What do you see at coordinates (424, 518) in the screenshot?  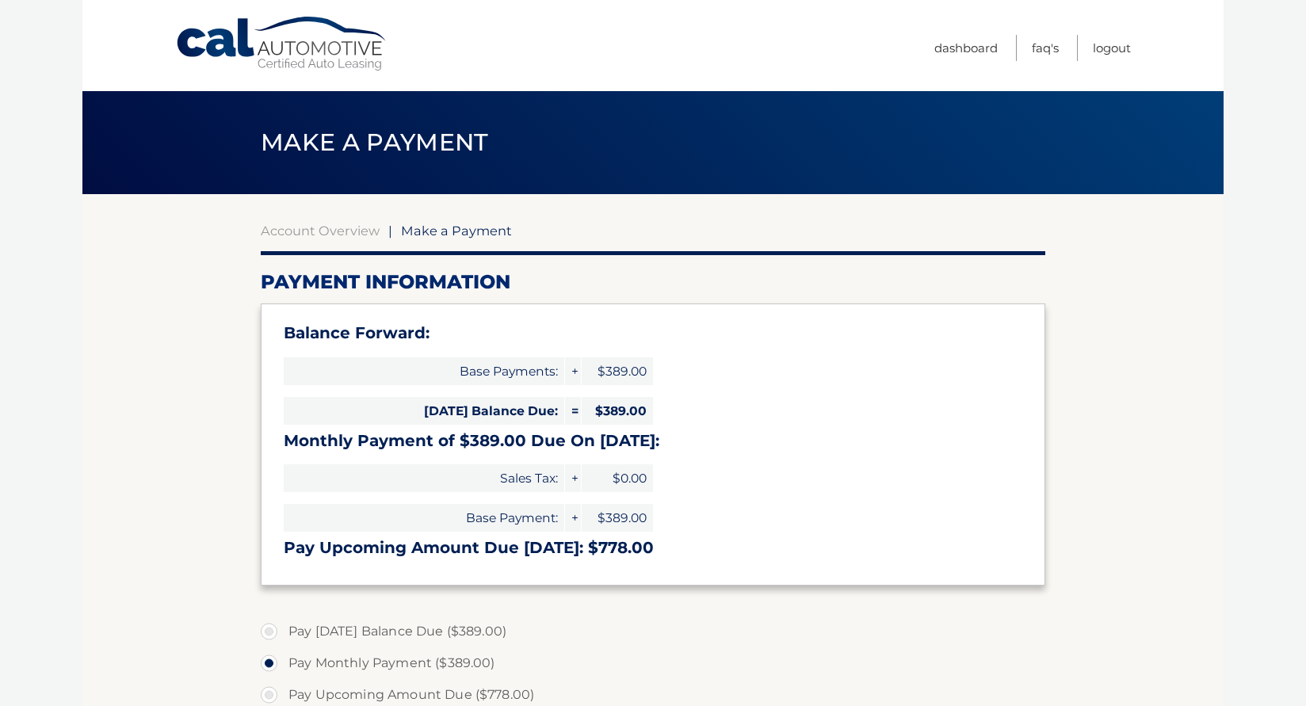 I see `span: Base Payment:` at bounding box center [424, 518].